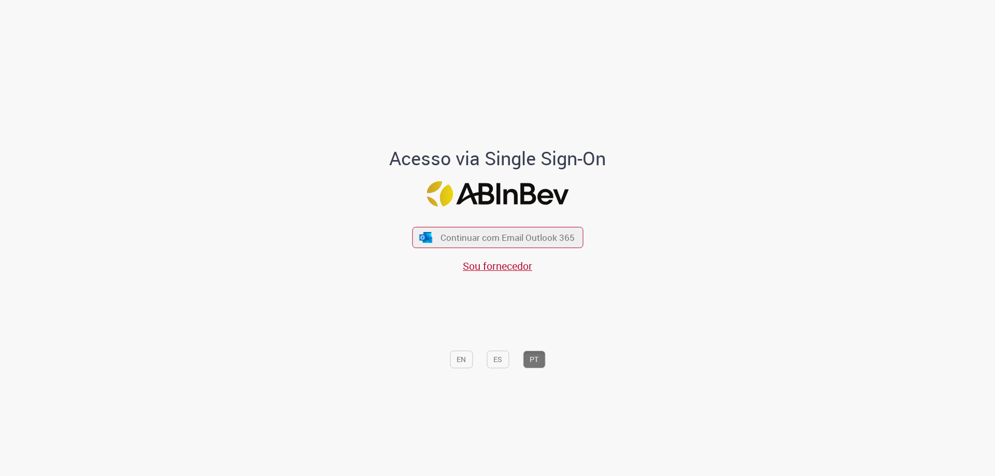 The width and height of the screenshot is (995, 476). I want to click on button: PT, so click(534, 360).